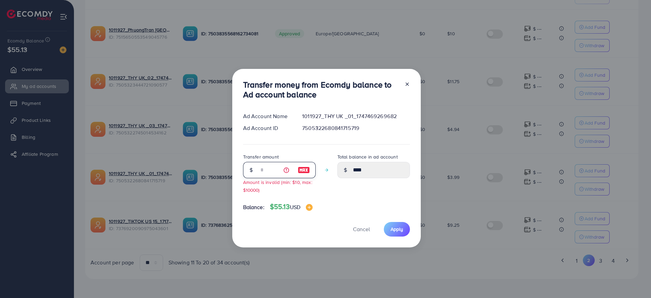 Image resolution: width=651 pixels, height=298 pixels. I want to click on div: Ad Account Name, so click(267, 116).